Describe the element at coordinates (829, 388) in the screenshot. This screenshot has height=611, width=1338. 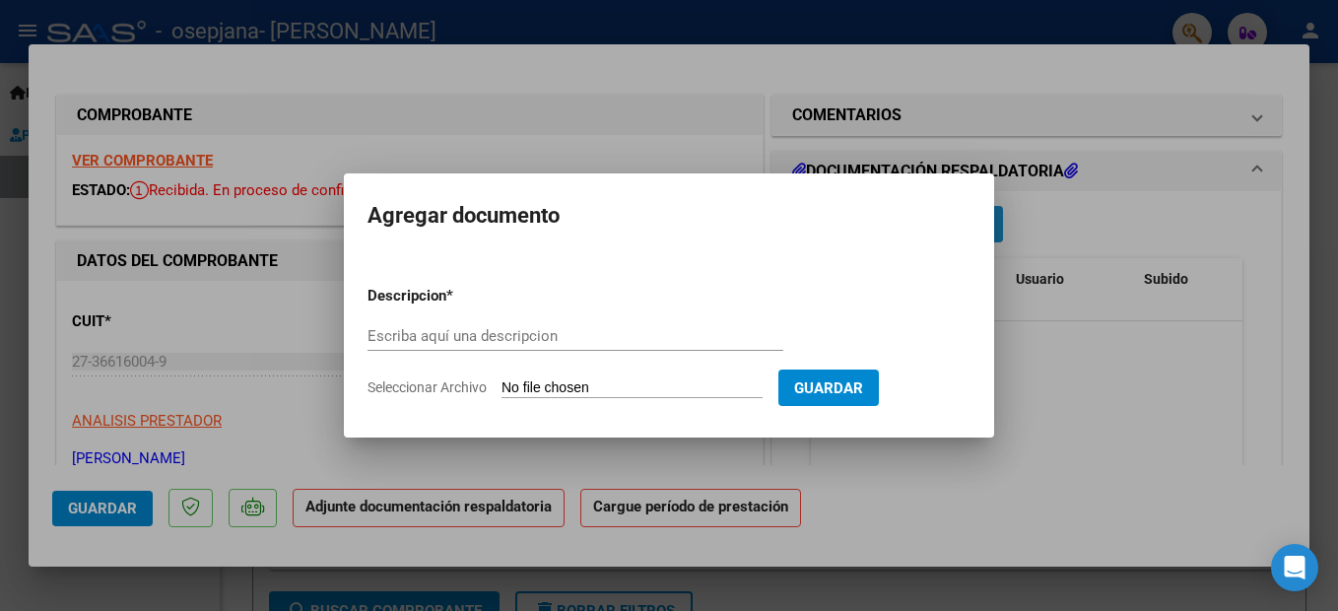
I see `span: Guardar` at that location.